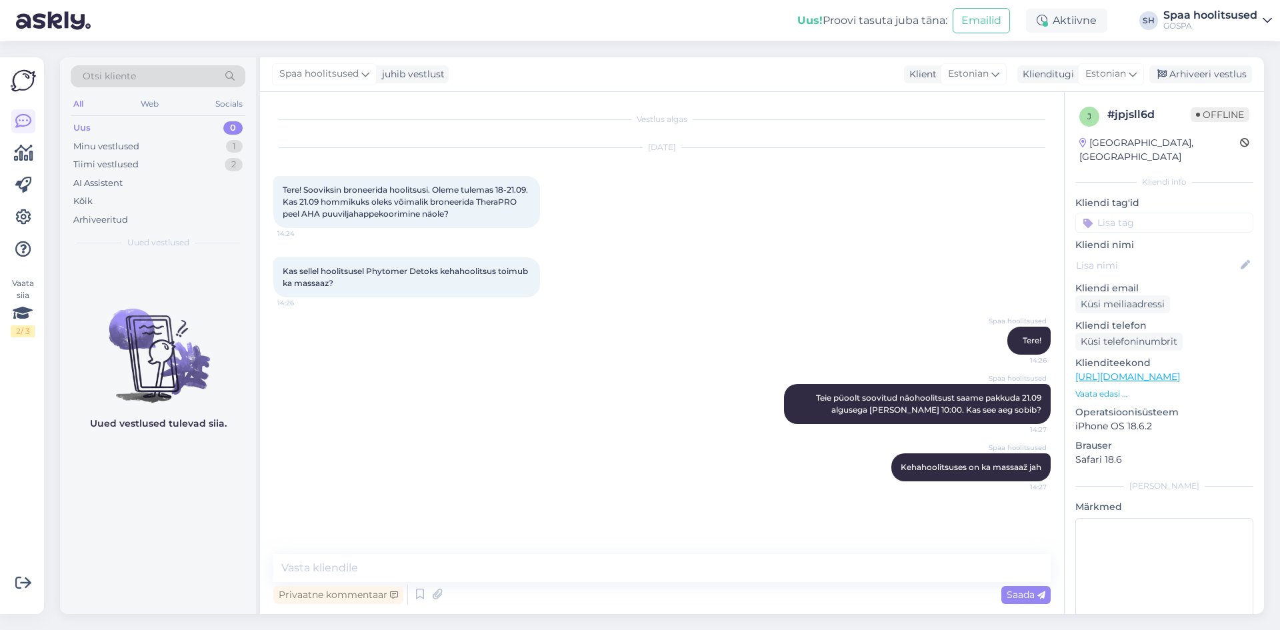 The height and width of the screenshot is (630, 1280). Describe the element at coordinates (981, 21) in the screenshot. I see `button: Emailid` at that location.